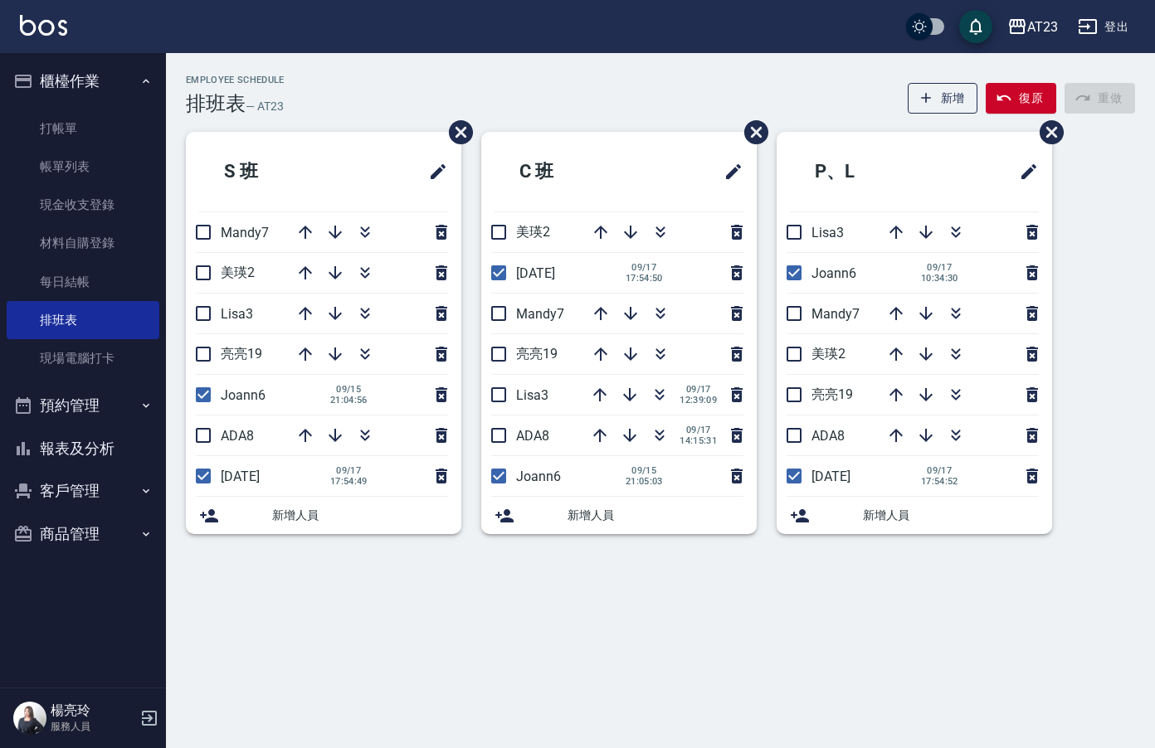 The image size is (1155, 748). I want to click on p: 服務人員, so click(93, 727).